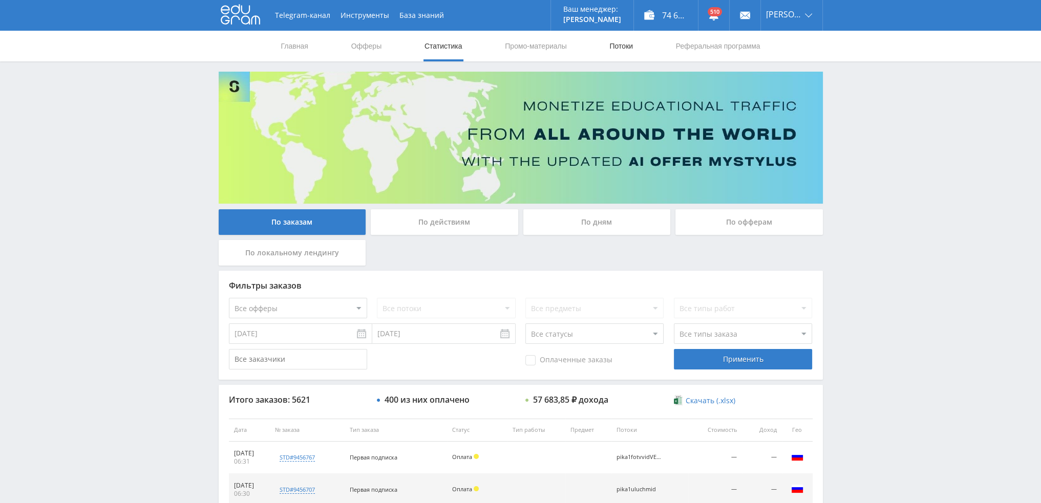 The height and width of the screenshot is (503, 1041). I want to click on a: Статистика, so click(444, 46).